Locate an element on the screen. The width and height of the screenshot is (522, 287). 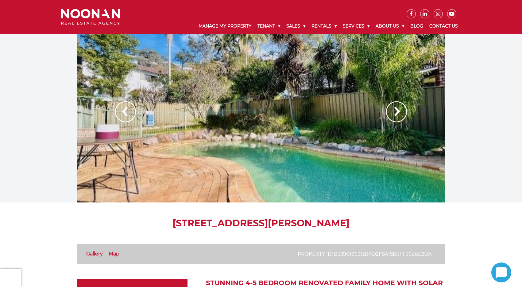
a: Services is located at coordinates (356, 26).